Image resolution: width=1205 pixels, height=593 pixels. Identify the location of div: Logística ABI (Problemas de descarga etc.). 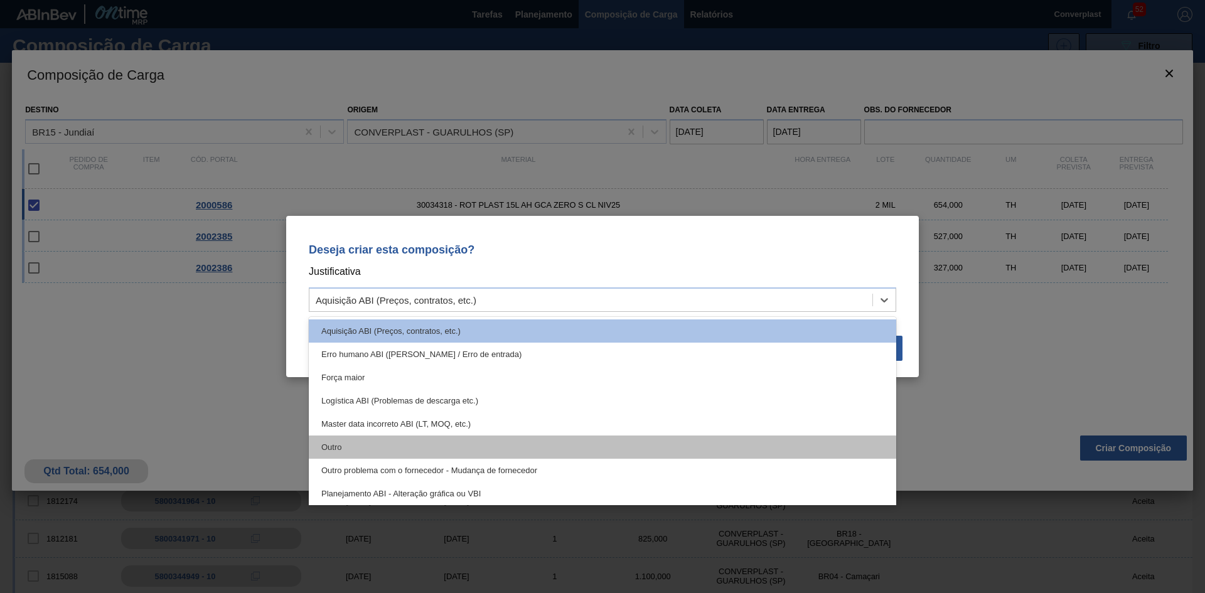
(603, 400).